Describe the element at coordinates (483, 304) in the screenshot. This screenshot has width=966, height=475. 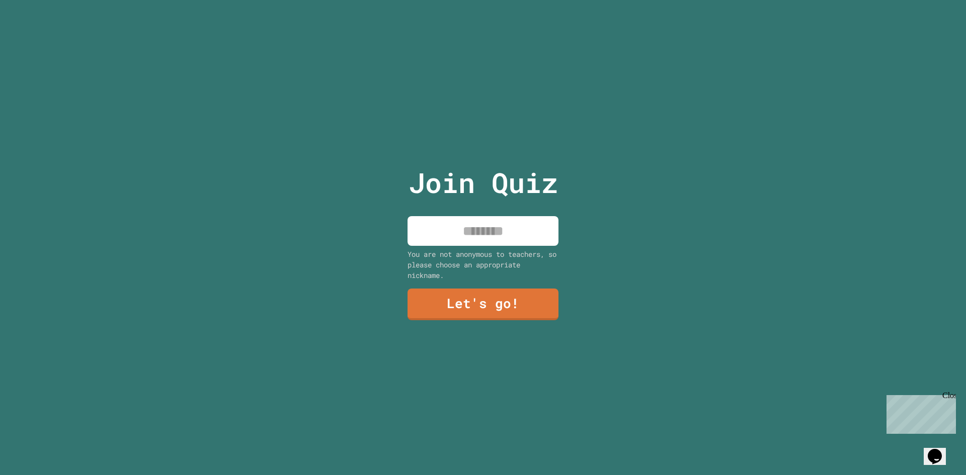
I see `a: Let's go!` at that location.